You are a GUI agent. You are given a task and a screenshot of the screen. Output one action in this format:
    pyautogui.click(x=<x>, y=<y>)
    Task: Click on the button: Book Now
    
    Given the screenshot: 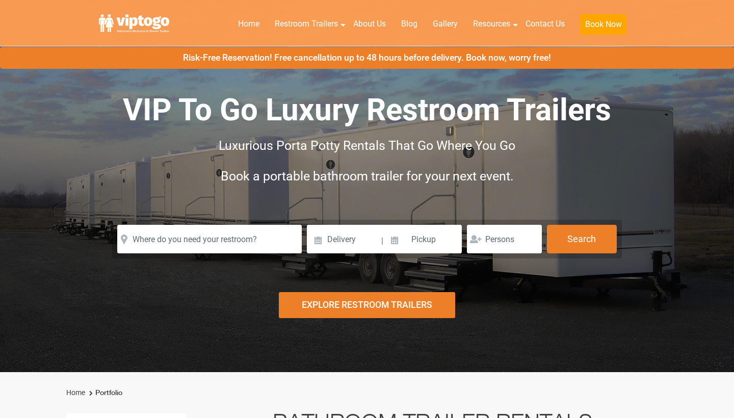 What is the action you would take?
    pyautogui.click(x=603, y=24)
    